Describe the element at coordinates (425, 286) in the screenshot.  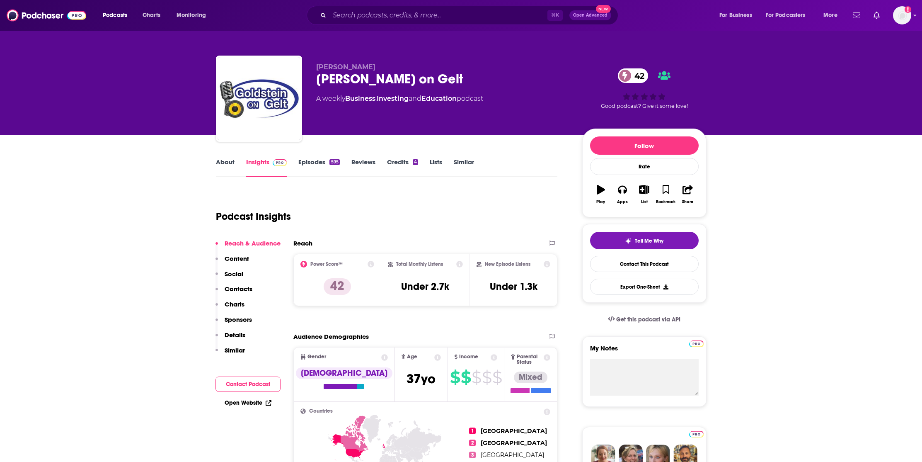
I see `h3: Under 2.7k` at that location.